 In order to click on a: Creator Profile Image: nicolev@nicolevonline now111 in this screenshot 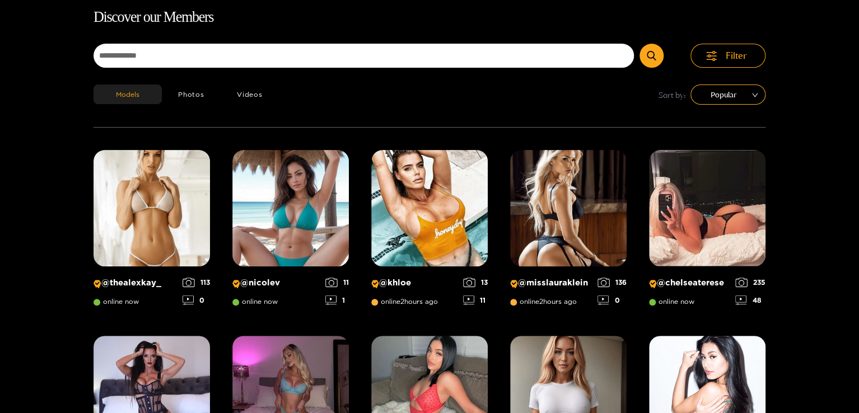, I will do `click(291, 232)`.